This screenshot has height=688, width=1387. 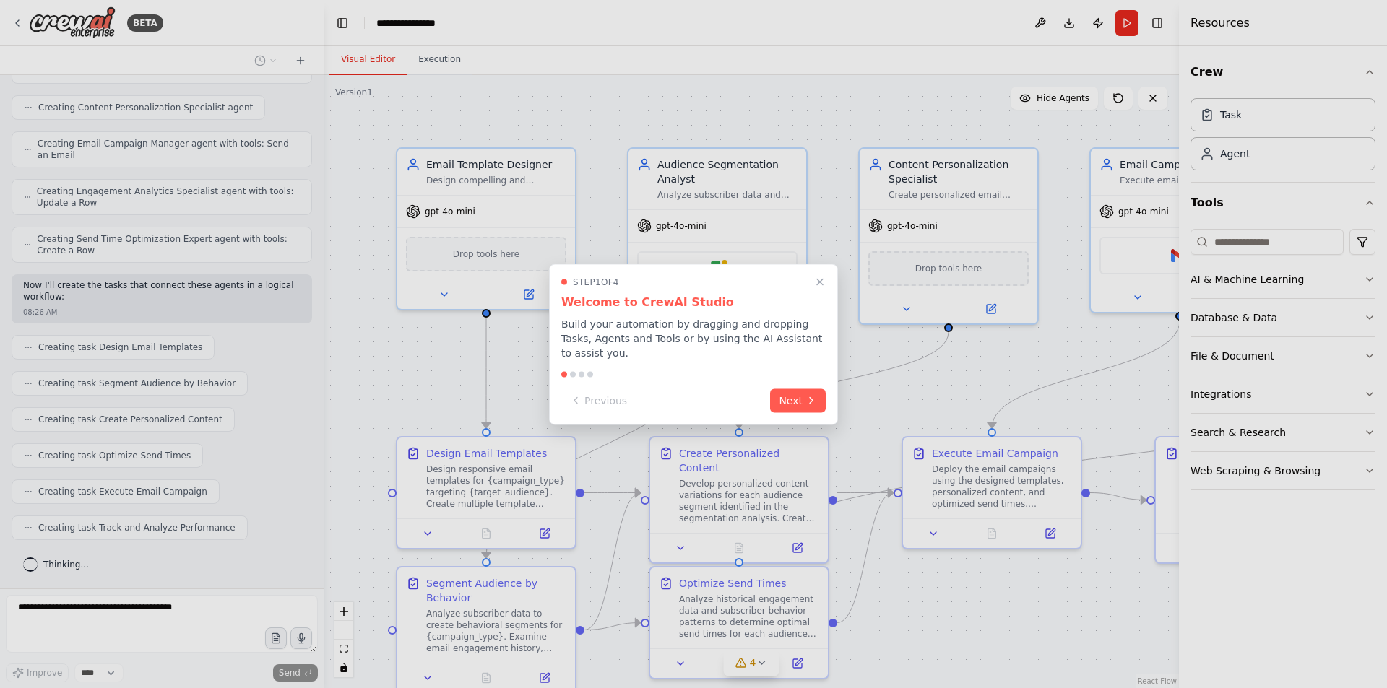 What do you see at coordinates (693, 338) in the screenshot?
I see `p: Build your automation by dragging and dropping Tasks, Agents and Tools or by using the AI Assista...` at bounding box center [693, 338].